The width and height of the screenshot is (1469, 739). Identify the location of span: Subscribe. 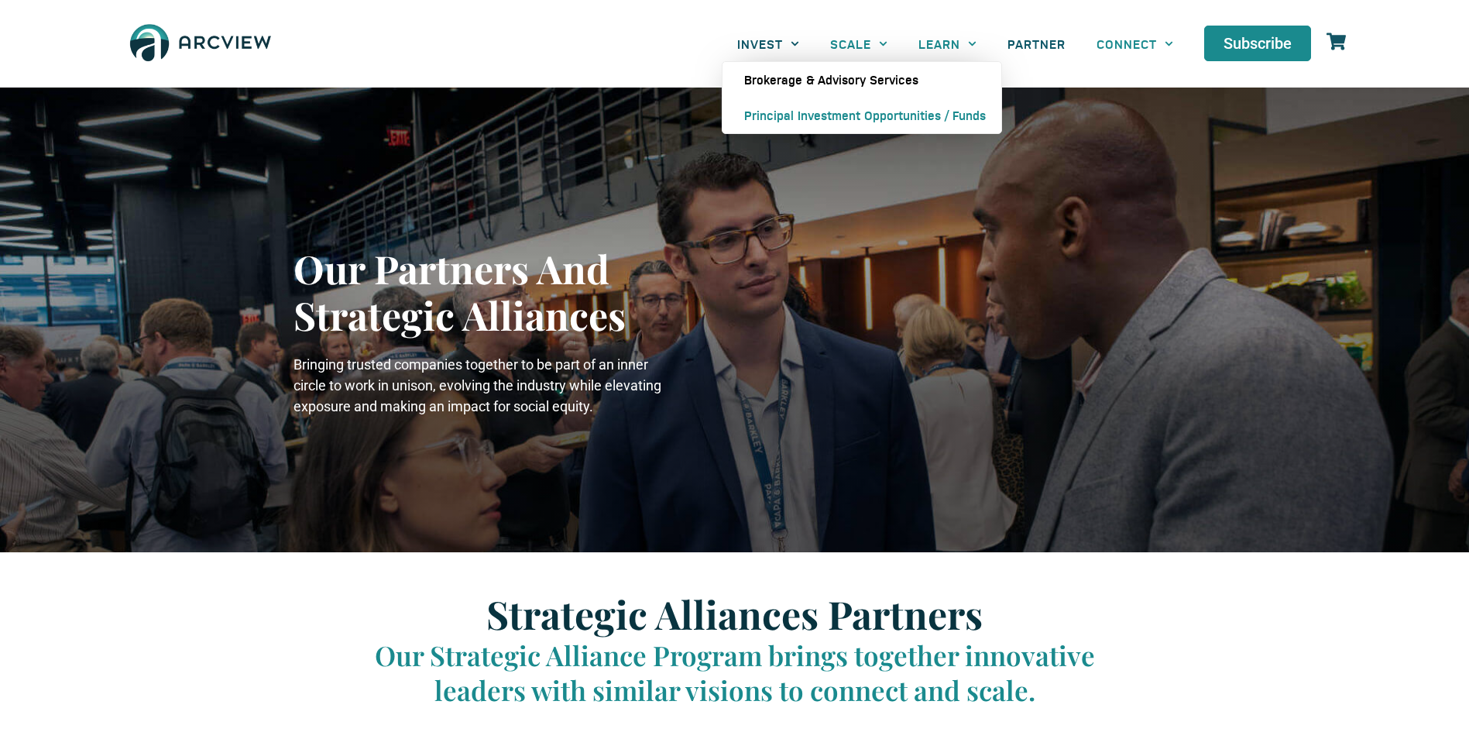
(1258, 43).